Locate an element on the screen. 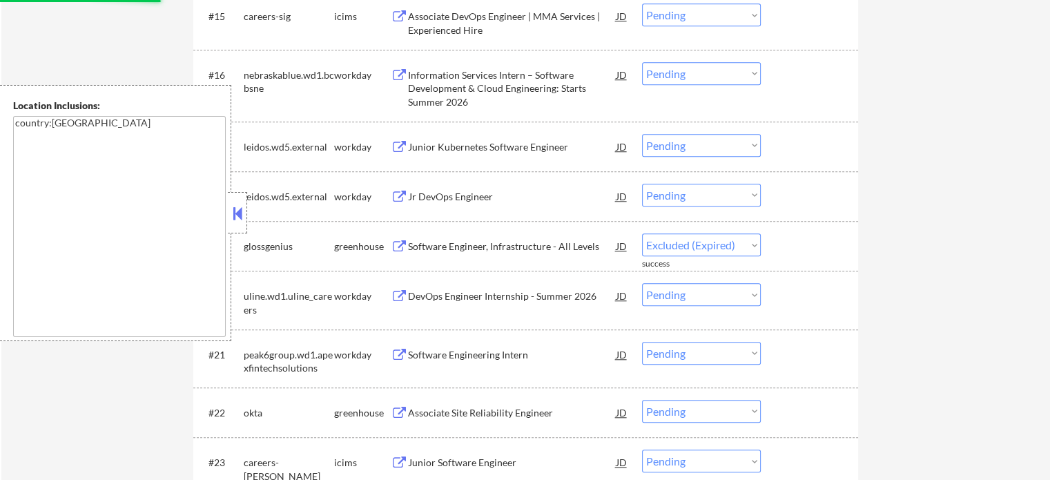  div: Junior Kubernetes Software Engineer is located at coordinates (512, 147).